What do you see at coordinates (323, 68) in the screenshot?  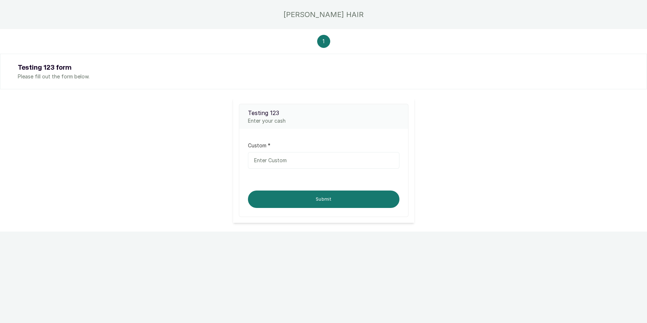 I see `h1: Testing 123 form` at bounding box center [323, 68].